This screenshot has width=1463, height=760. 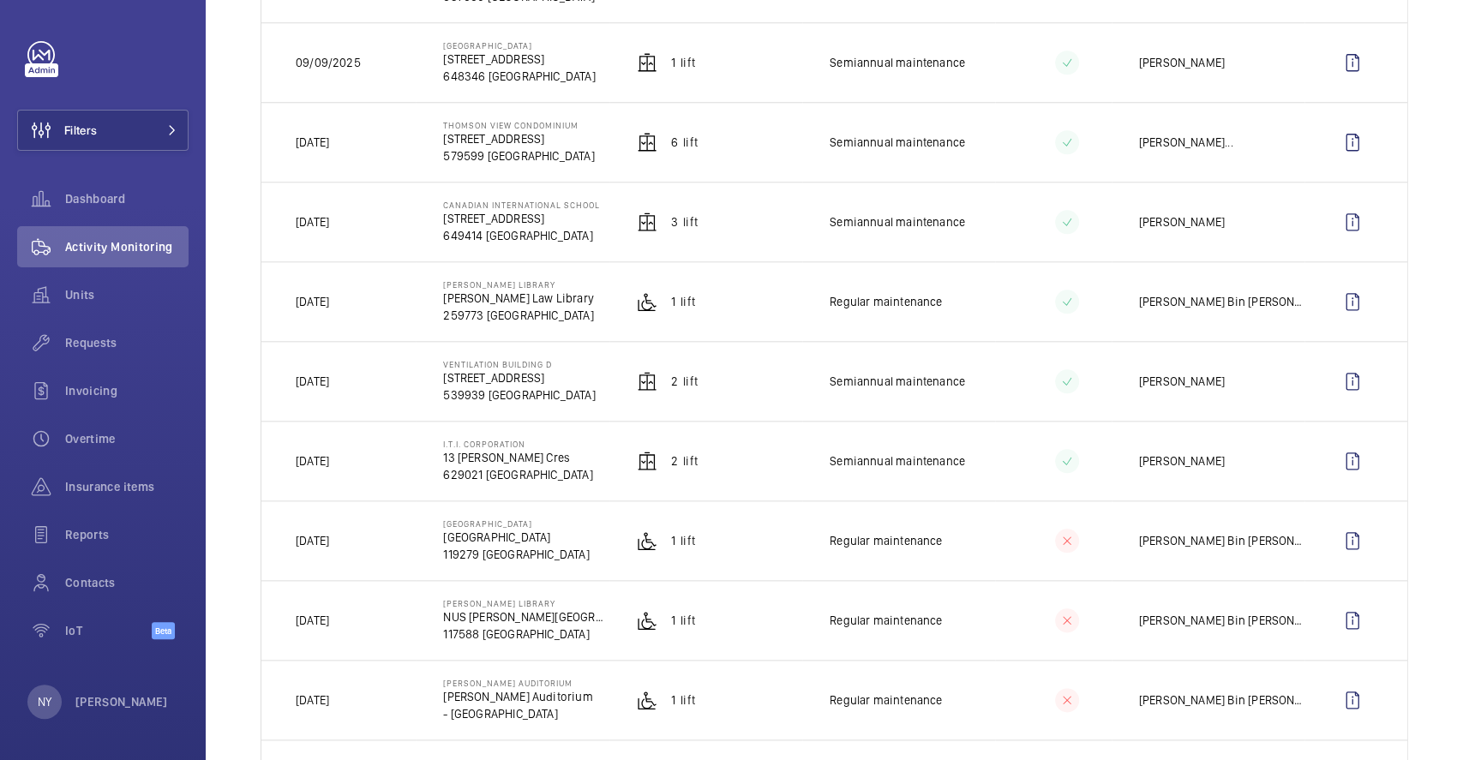 What do you see at coordinates (127, 439) in the screenshot?
I see `span: Overtime` at bounding box center [127, 439].